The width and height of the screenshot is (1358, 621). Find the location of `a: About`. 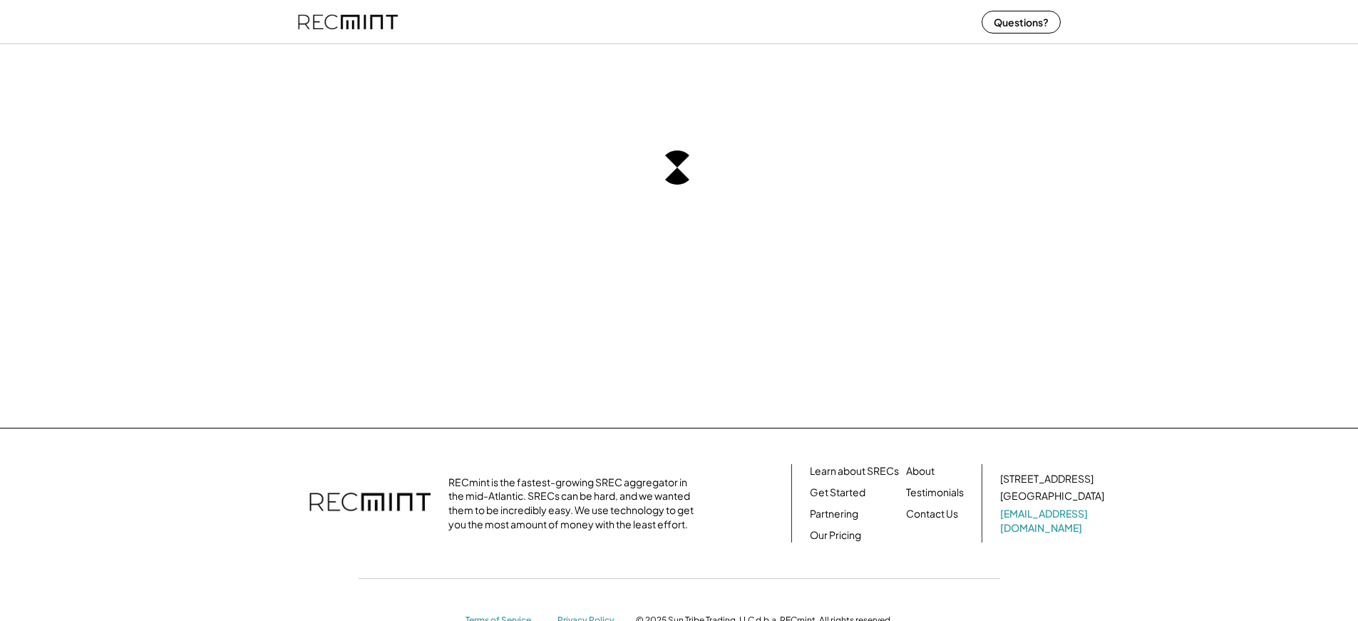

a: About is located at coordinates (920, 471).